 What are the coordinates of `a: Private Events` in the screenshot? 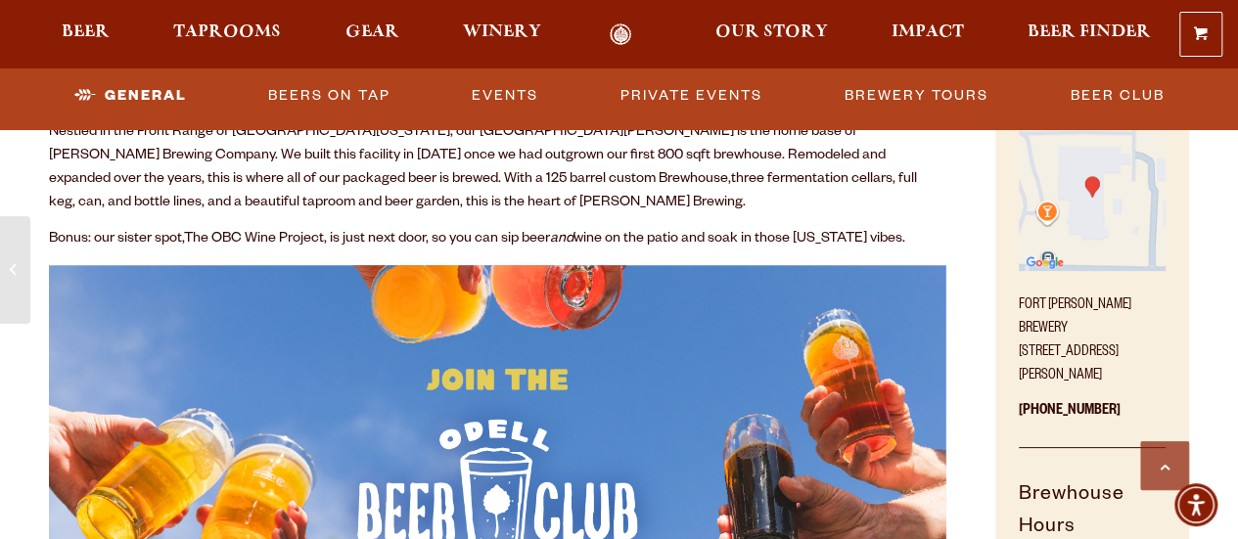 It's located at (691, 96).